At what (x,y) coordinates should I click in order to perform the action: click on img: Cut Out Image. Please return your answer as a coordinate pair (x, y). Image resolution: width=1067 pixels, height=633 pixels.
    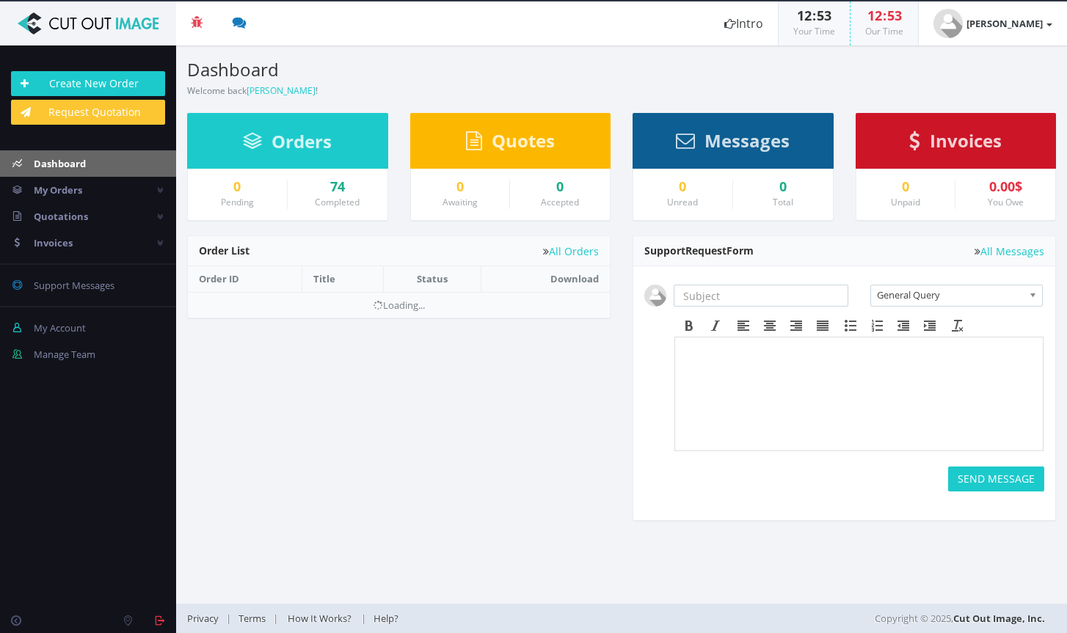
    Looking at the image, I should click on (88, 23).